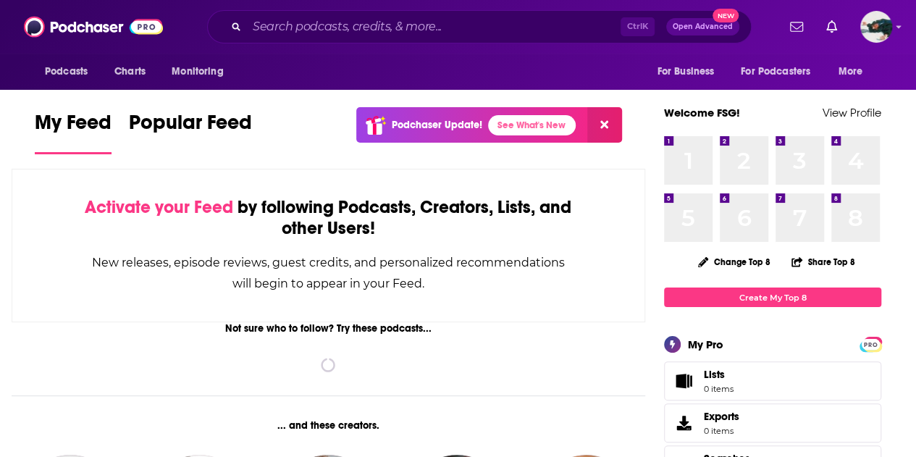 The width and height of the screenshot is (916, 457). Describe the element at coordinates (637, 27) in the screenshot. I see `span: Ctrl K` at that location.